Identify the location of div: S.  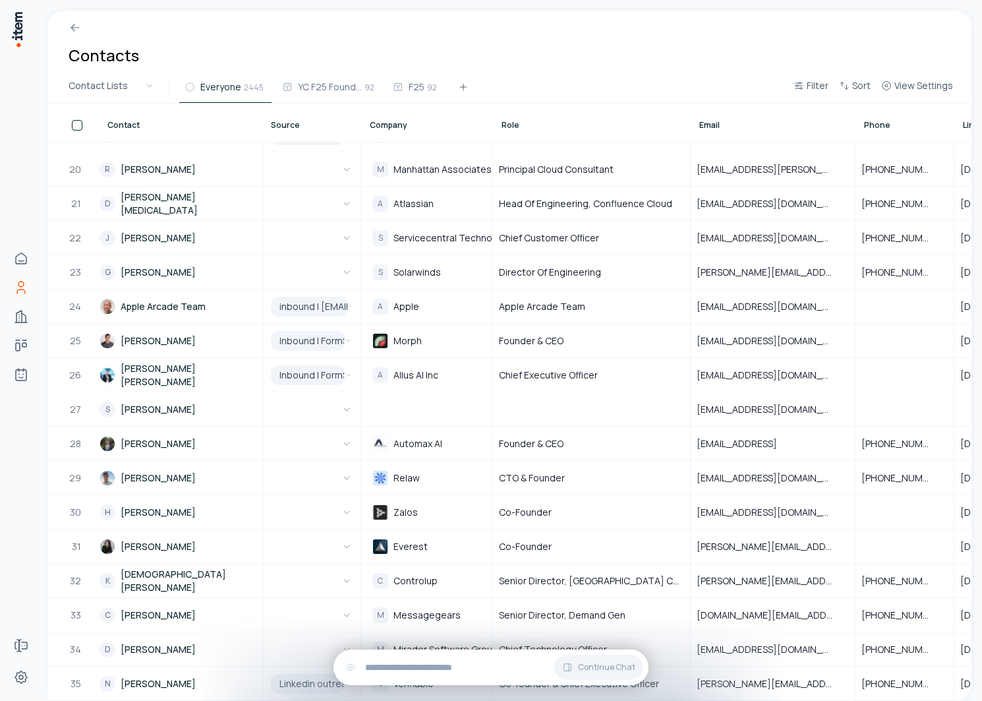
(380, 238).